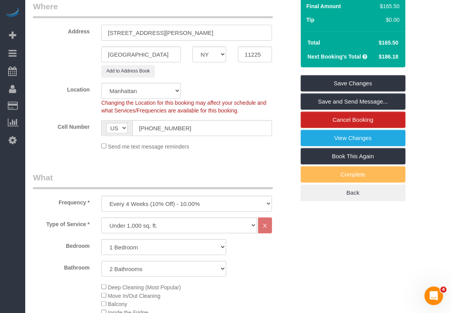 The image size is (451, 313). Describe the element at coordinates (61, 223) in the screenshot. I see `label: Type of Service *` at that location.